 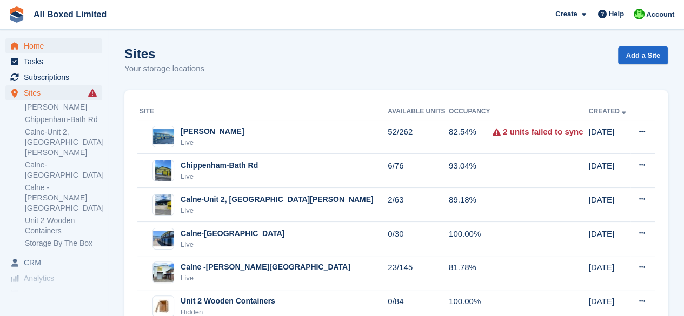 What do you see at coordinates (163, 273) in the screenshot?
I see `img: Image of Calne -Harris Road site` at bounding box center [163, 273].